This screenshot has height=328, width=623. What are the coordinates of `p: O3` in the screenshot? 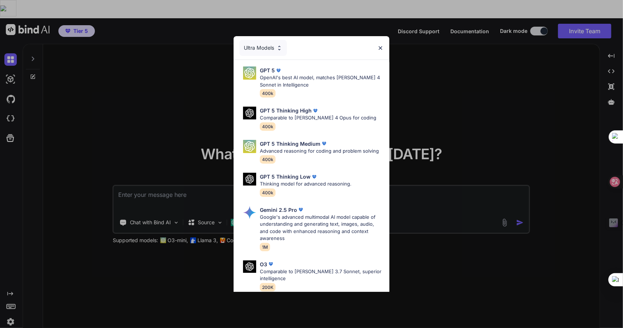 It's located at (263, 264).